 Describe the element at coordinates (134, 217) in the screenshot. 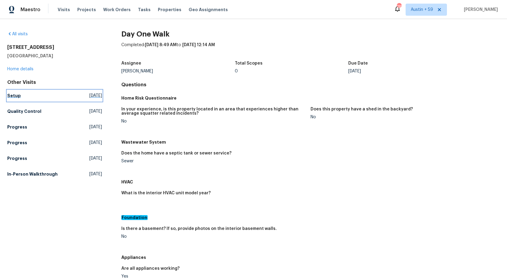

I see `em: Foundation` at that location.